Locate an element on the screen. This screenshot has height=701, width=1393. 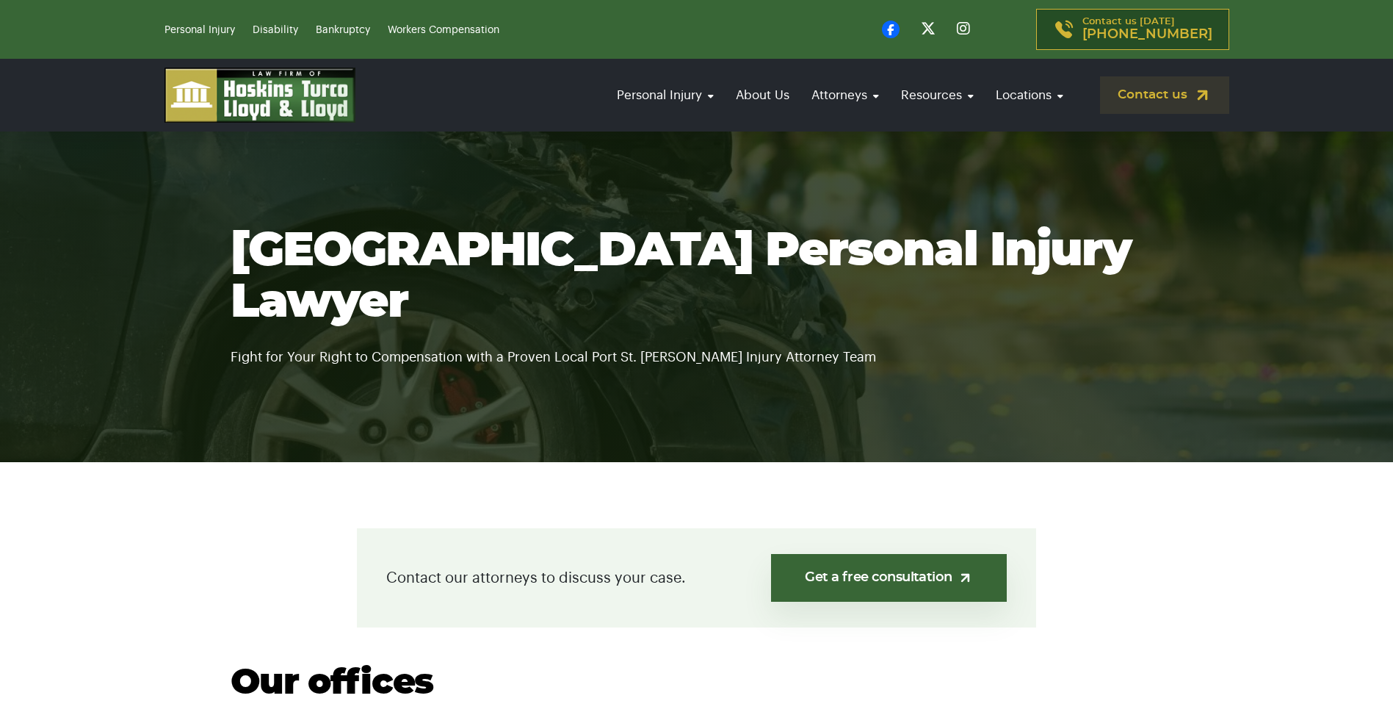
div: Contact our attorneys to discuss your case. is located at coordinates (696, 577).